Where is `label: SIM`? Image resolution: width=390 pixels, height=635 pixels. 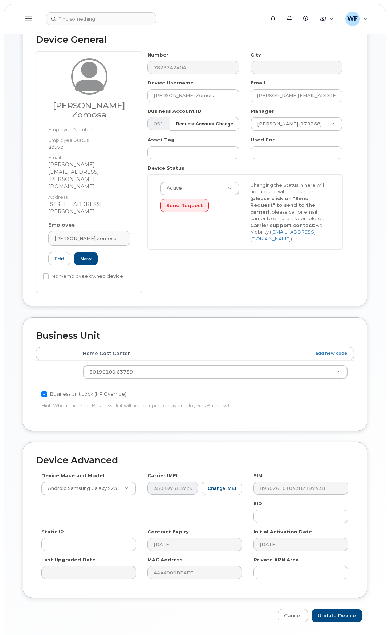
label: SIM is located at coordinates (258, 476).